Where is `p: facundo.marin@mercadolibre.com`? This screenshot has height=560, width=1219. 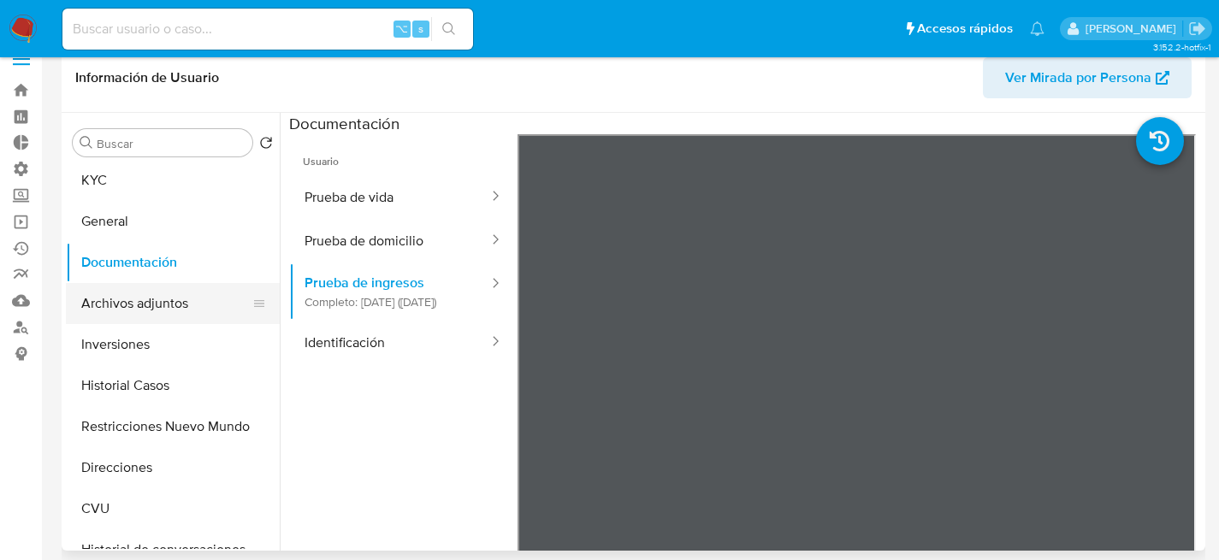
p: facundo.marin@mercadolibre.com is located at coordinates (1133, 28).